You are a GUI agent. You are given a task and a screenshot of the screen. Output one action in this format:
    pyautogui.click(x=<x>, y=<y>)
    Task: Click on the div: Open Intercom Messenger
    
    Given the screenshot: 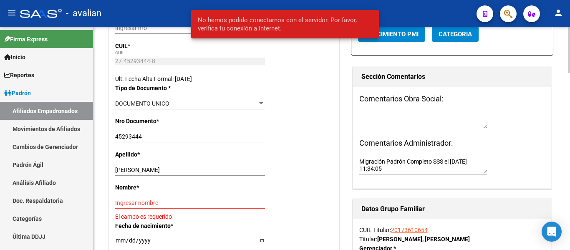 What is the action you would take?
    pyautogui.click(x=551, y=231)
    